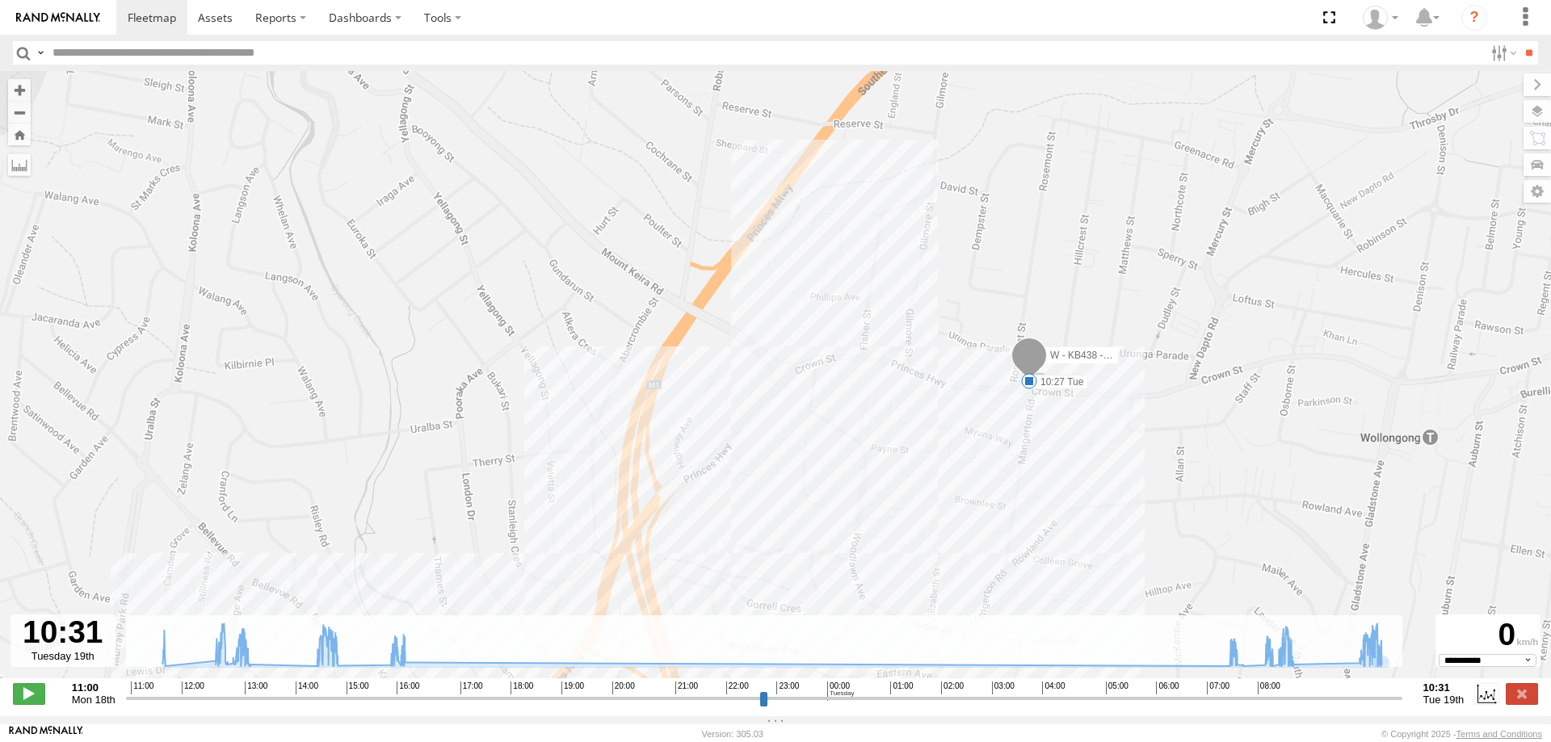 The width and height of the screenshot is (1551, 742). I want to click on button: Zoom in, so click(19, 90).